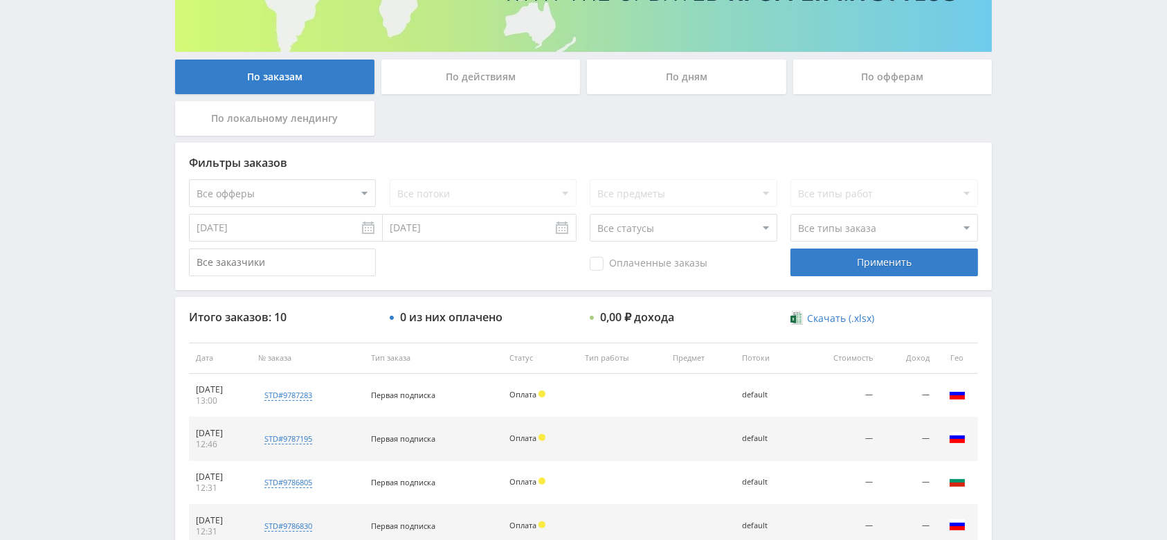 This screenshot has width=1167, height=540. What do you see at coordinates (893, 77) in the screenshot?
I see `div: По офферам` at bounding box center [893, 77].